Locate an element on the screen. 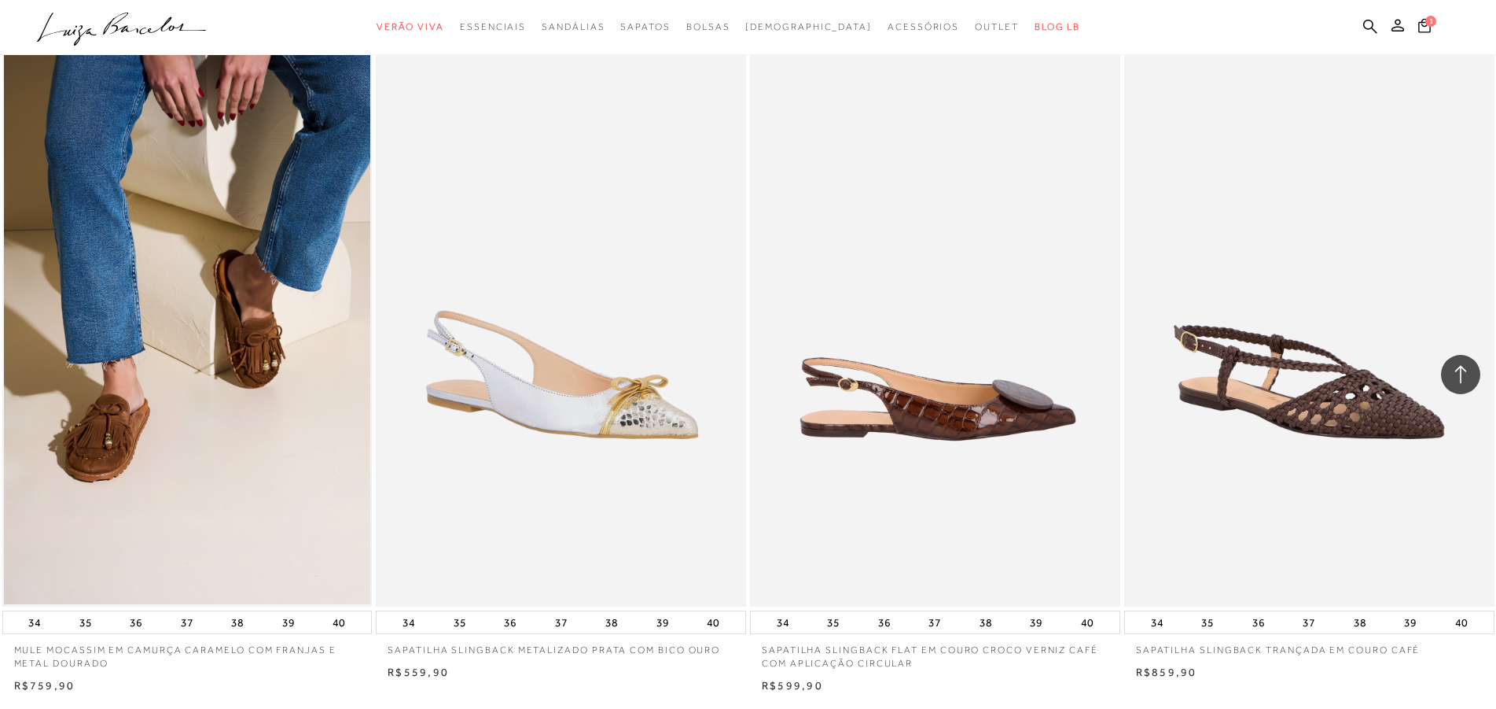  span: R$859,90 is located at coordinates (1167, 672).